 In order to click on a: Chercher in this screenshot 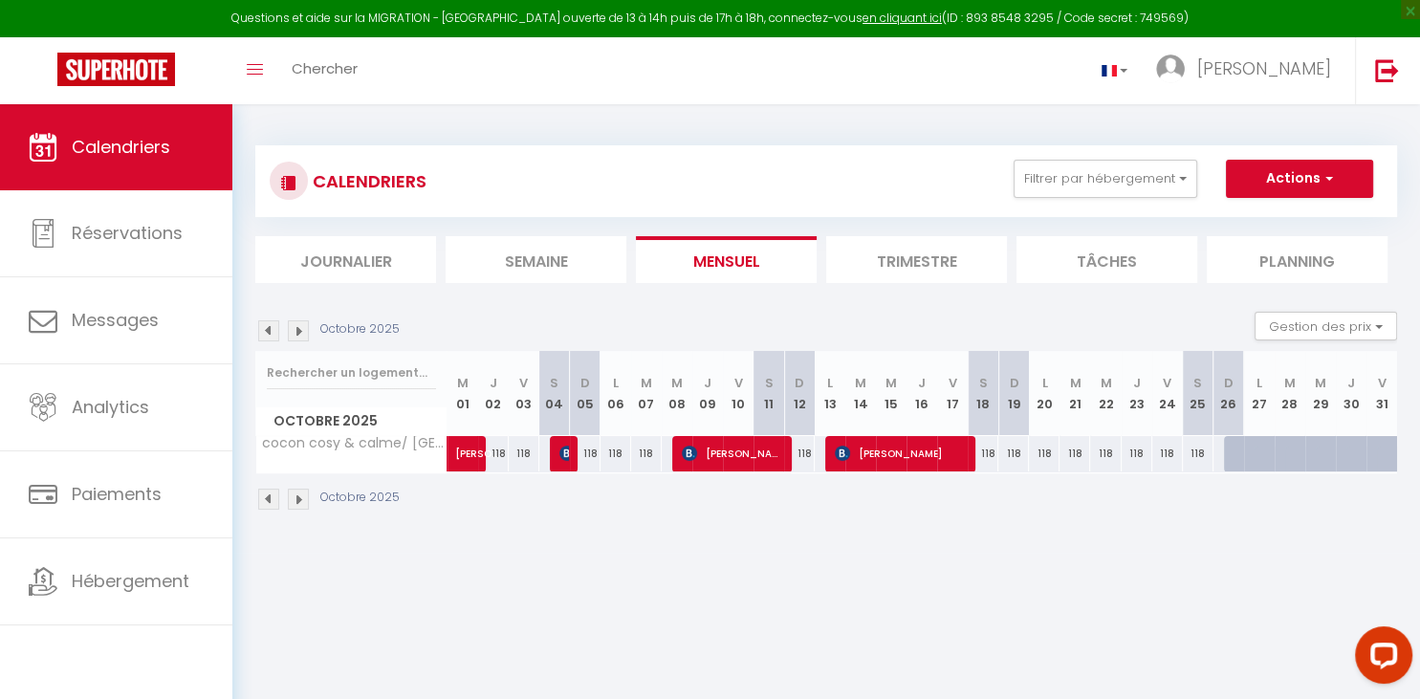, I will do `click(324, 71)`.